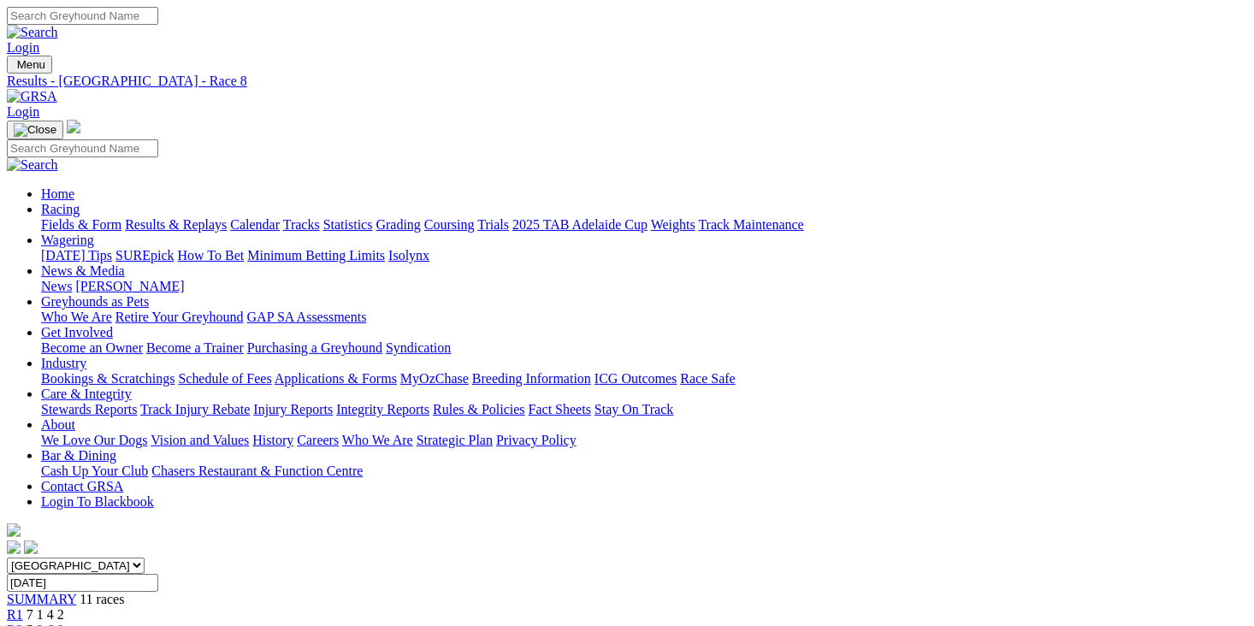 Image resolution: width=1254 pixels, height=626 pixels. What do you see at coordinates (94, 440) in the screenshot?
I see `a: We Love Our Dogs` at bounding box center [94, 440].